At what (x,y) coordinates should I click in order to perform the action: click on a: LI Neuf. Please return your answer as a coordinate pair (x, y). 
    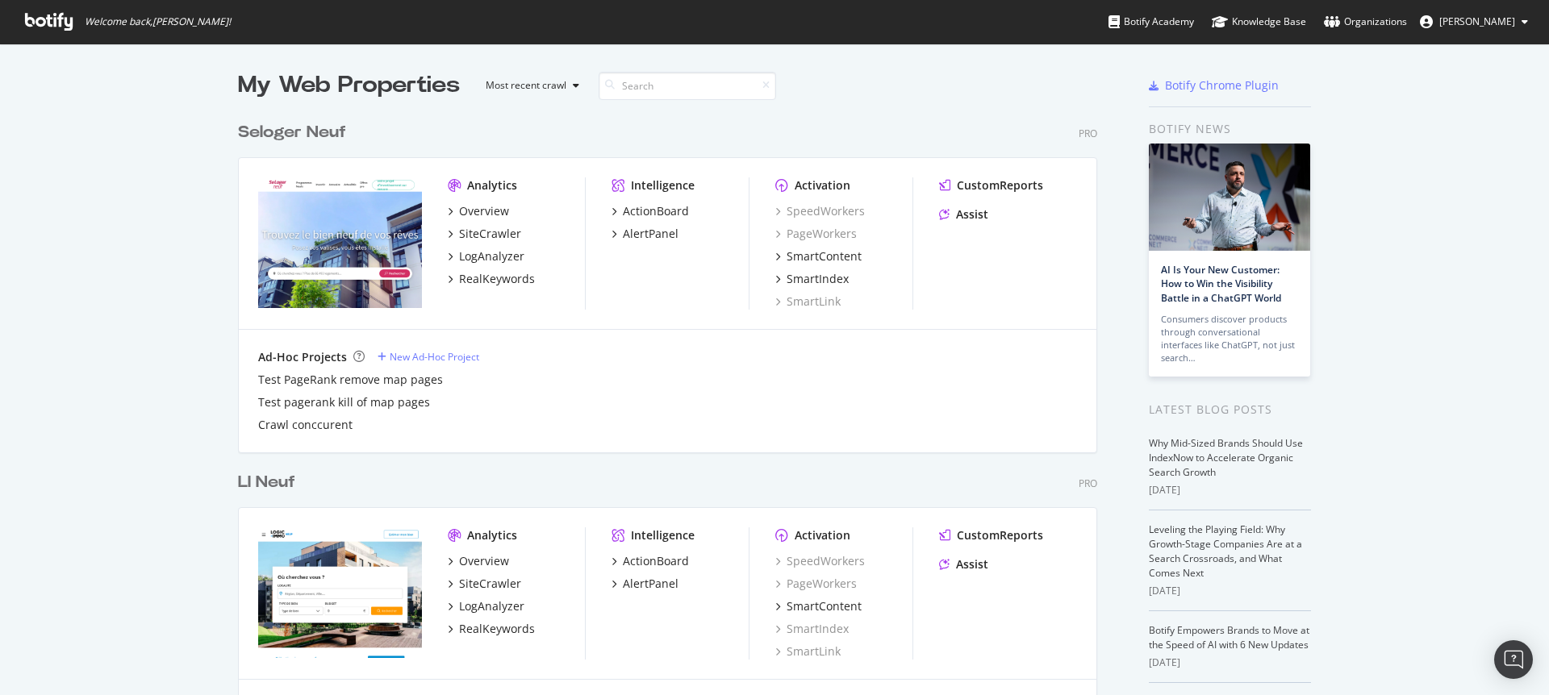
    Looking at the image, I should click on (269, 482).